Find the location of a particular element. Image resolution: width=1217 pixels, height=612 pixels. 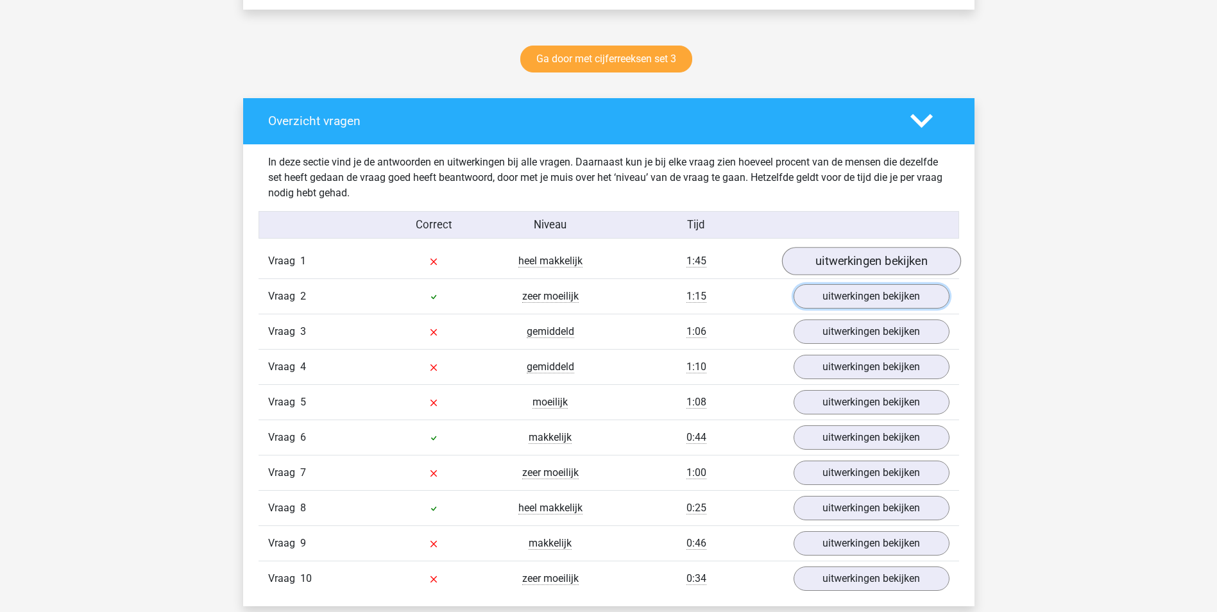

span: 1 is located at coordinates (303, 260).